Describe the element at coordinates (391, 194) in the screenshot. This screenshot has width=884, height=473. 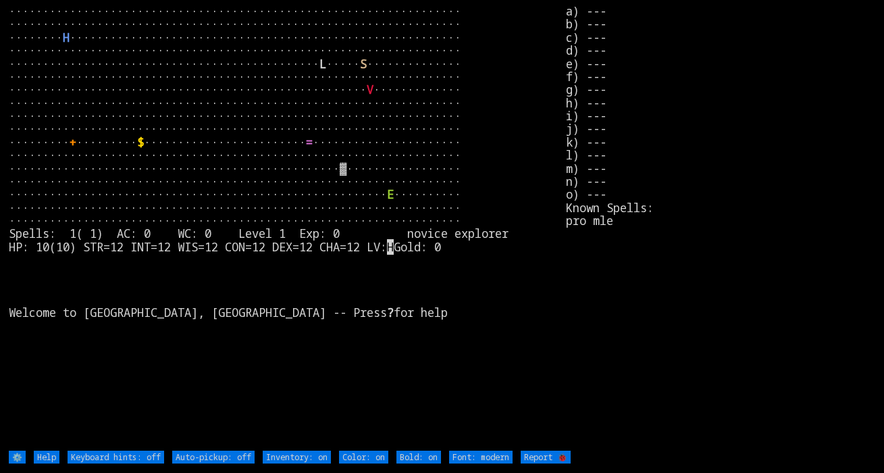
I see `font: E` at that location.